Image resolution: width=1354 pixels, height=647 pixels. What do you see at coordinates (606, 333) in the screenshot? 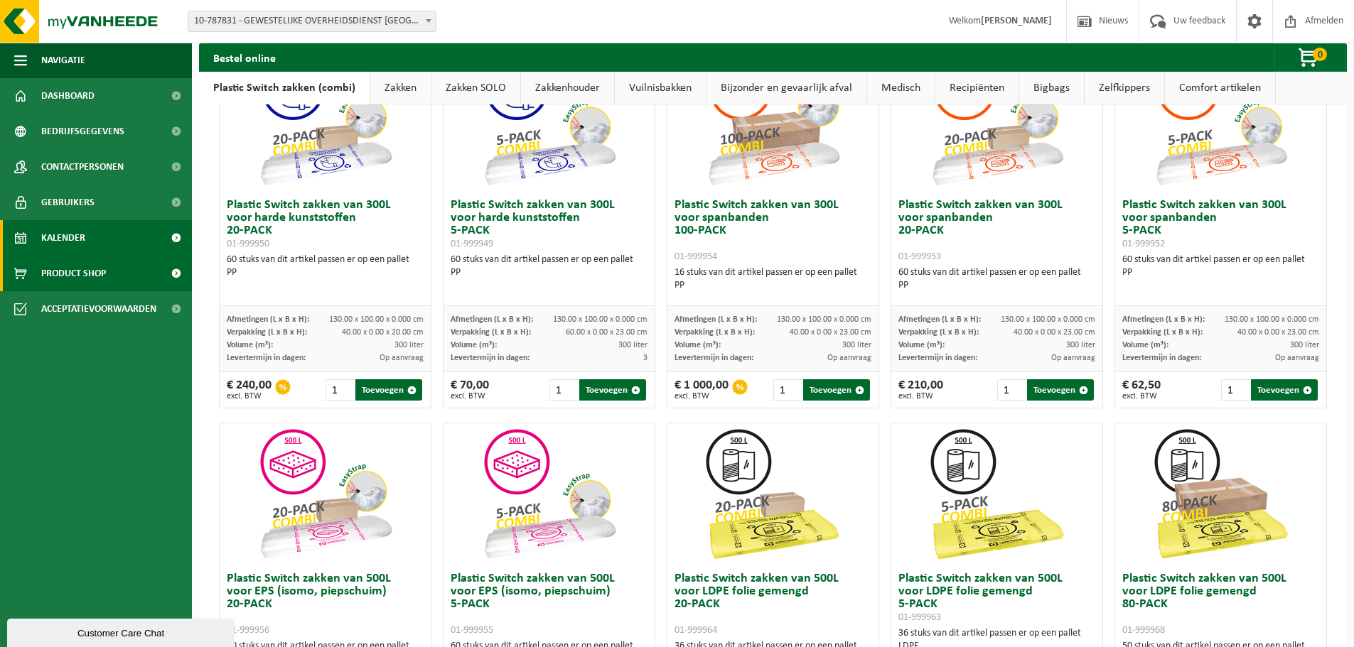
I see `span: 60.00 x 0.00 x 23.00 cm` at bounding box center [606, 333].